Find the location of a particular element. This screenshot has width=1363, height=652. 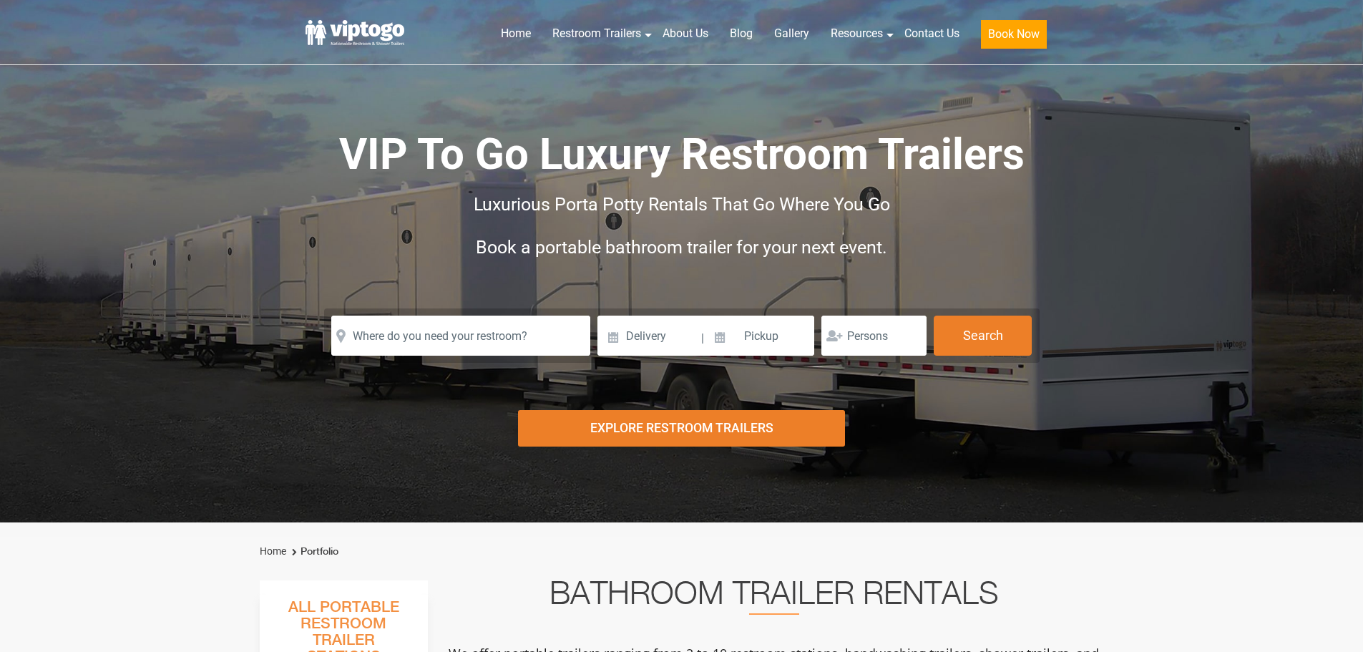

li: Portfolio is located at coordinates (313, 552).